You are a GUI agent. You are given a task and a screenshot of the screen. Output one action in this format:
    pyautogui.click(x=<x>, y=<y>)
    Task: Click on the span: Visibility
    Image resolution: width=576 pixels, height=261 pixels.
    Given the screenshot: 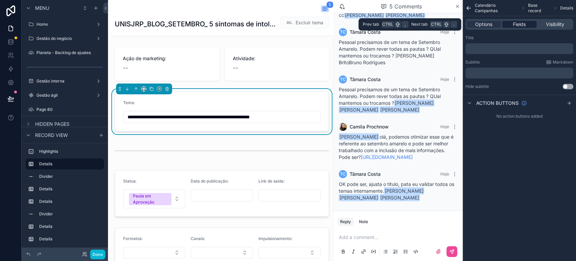 What is the action you would take?
    pyautogui.click(x=555, y=24)
    